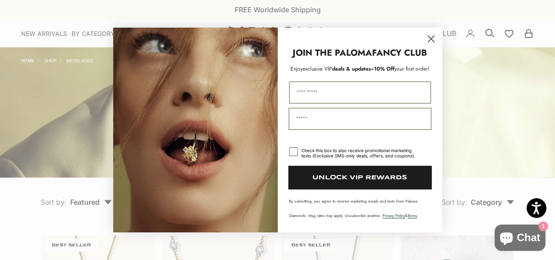  I want to click on img: Loading..., so click(195, 130).